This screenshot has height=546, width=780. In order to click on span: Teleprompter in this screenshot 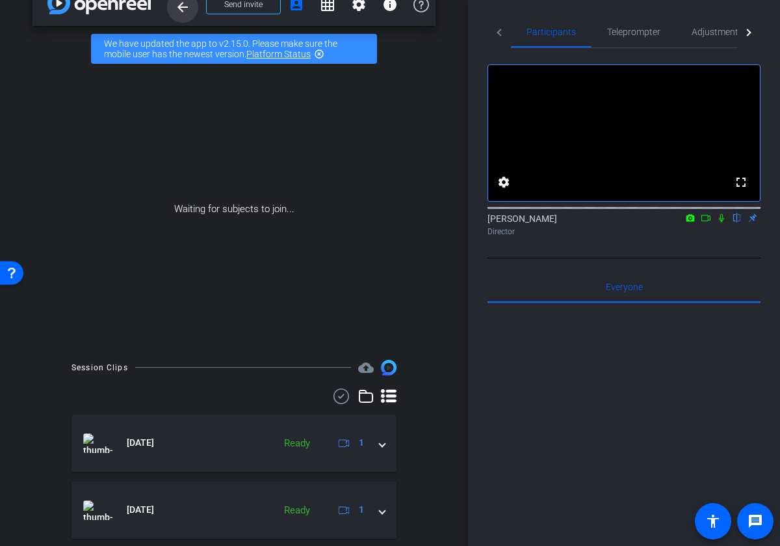, I will do `click(634, 32)`.